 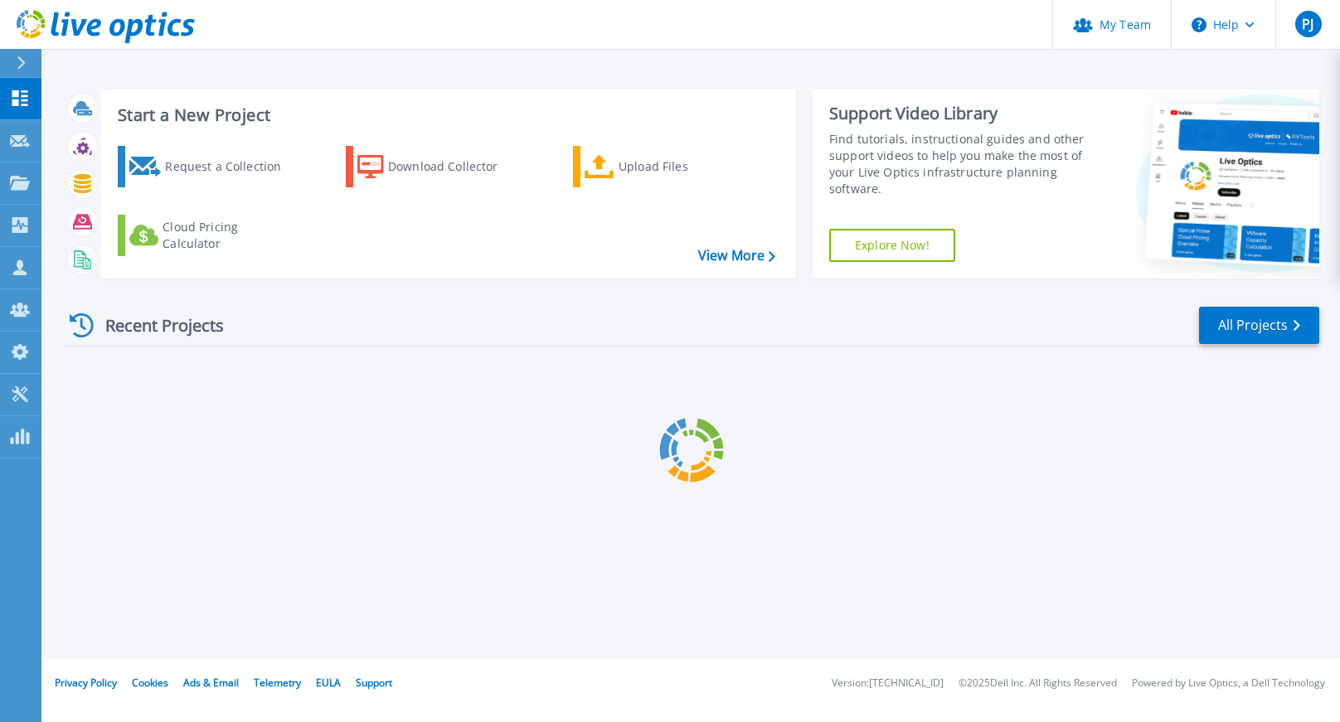 I want to click on a: Upload Files, so click(x=665, y=167).